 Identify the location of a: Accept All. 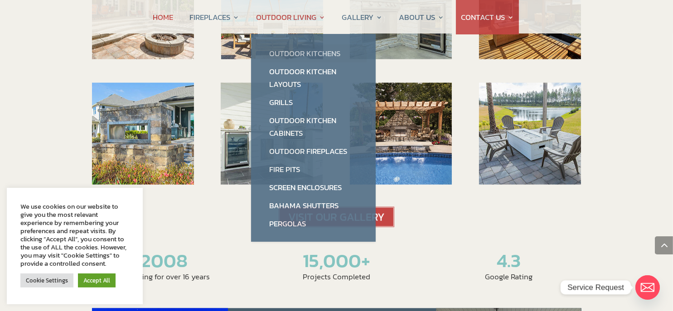
(97, 280).